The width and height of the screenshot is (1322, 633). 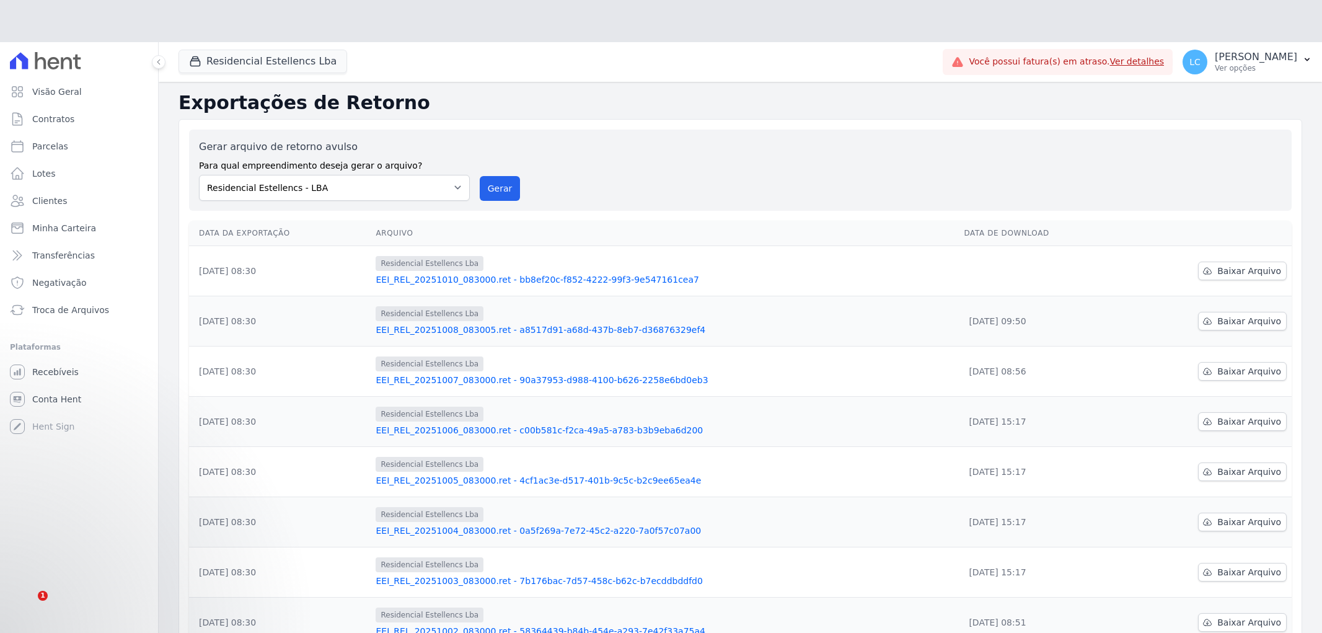 What do you see at coordinates (665, 280) in the screenshot?
I see `a: EEI_REL_20251010_083000.ret - bb8ef20c-f852-4222-99f3-9e547161cea7` at bounding box center [665, 280].